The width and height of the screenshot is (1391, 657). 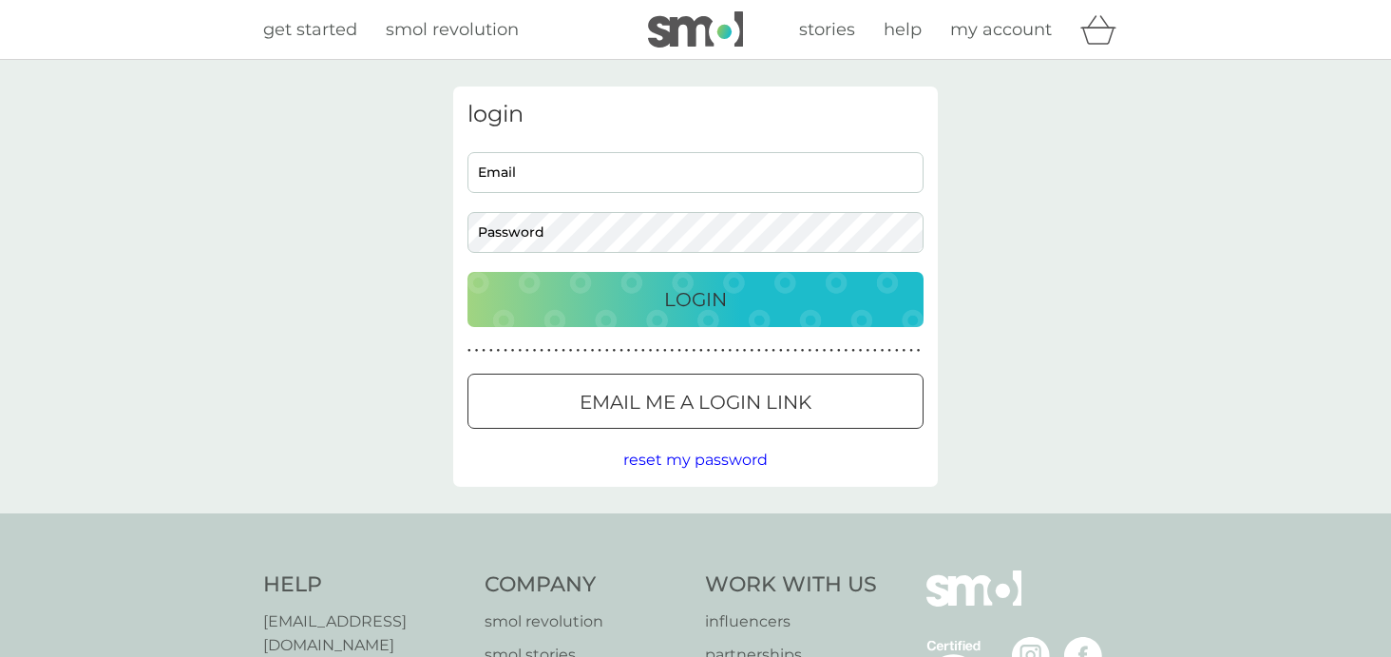 What do you see at coordinates (791, 584) in the screenshot?
I see `h4: Work With Us` at bounding box center [791, 584].